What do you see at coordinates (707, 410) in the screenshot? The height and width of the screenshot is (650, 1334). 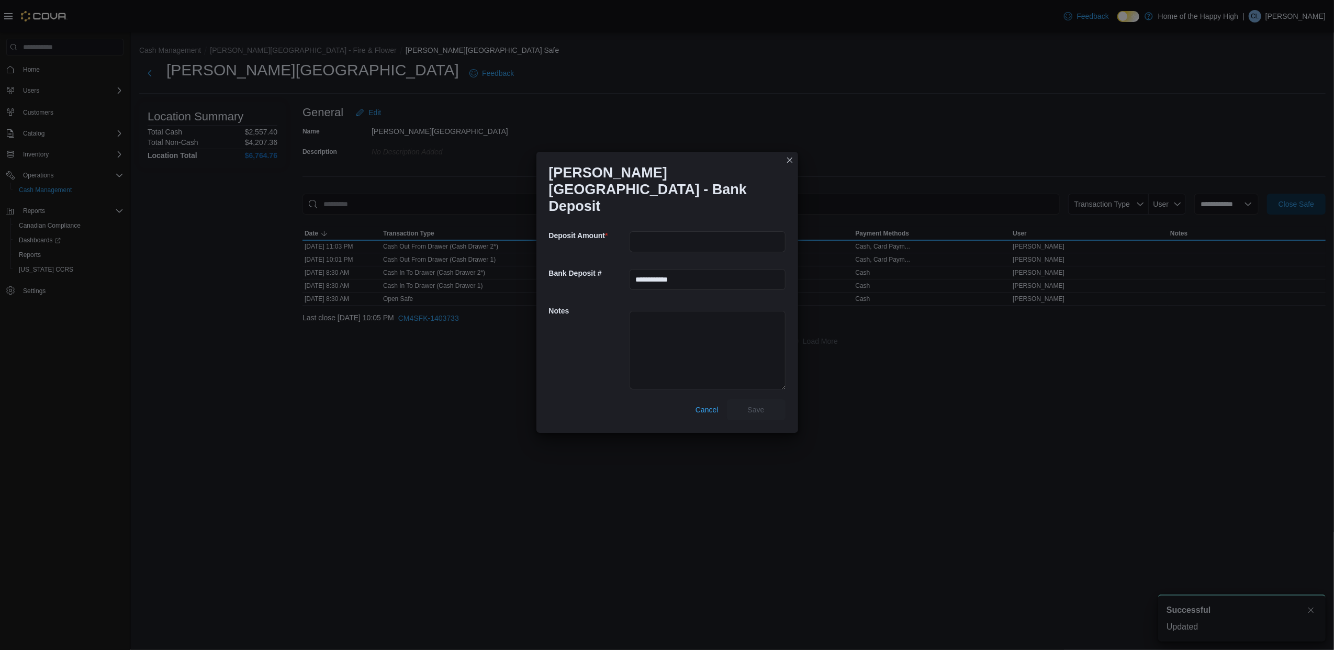 I see `button: Cancel` at bounding box center [707, 410].